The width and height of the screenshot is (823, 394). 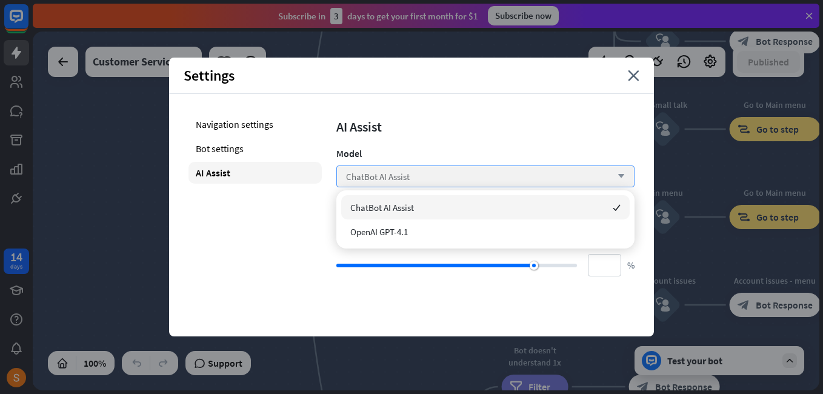 What do you see at coordinates (16, 267) in the screenshot?
I see `div: days` at bounding box center [16, 267].